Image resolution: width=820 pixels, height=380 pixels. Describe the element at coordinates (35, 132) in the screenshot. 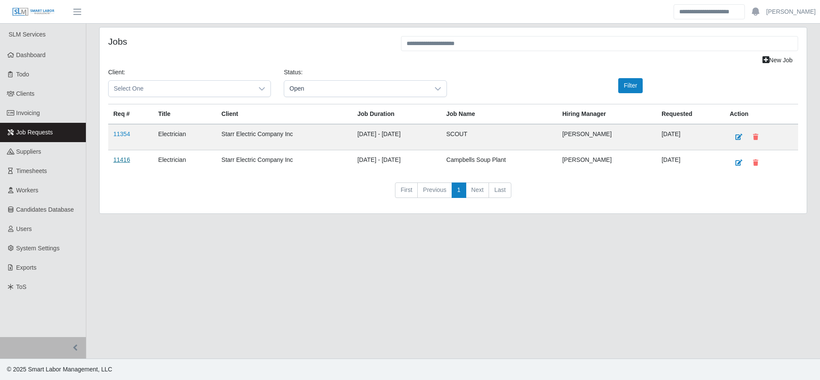

I see `span: Job Requests` at that location.